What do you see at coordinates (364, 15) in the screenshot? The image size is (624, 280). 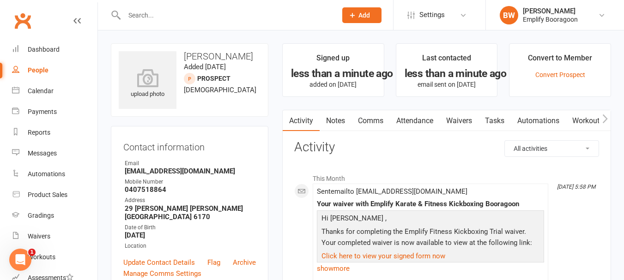 I see `span: Add` at bounding box center [364, 15].